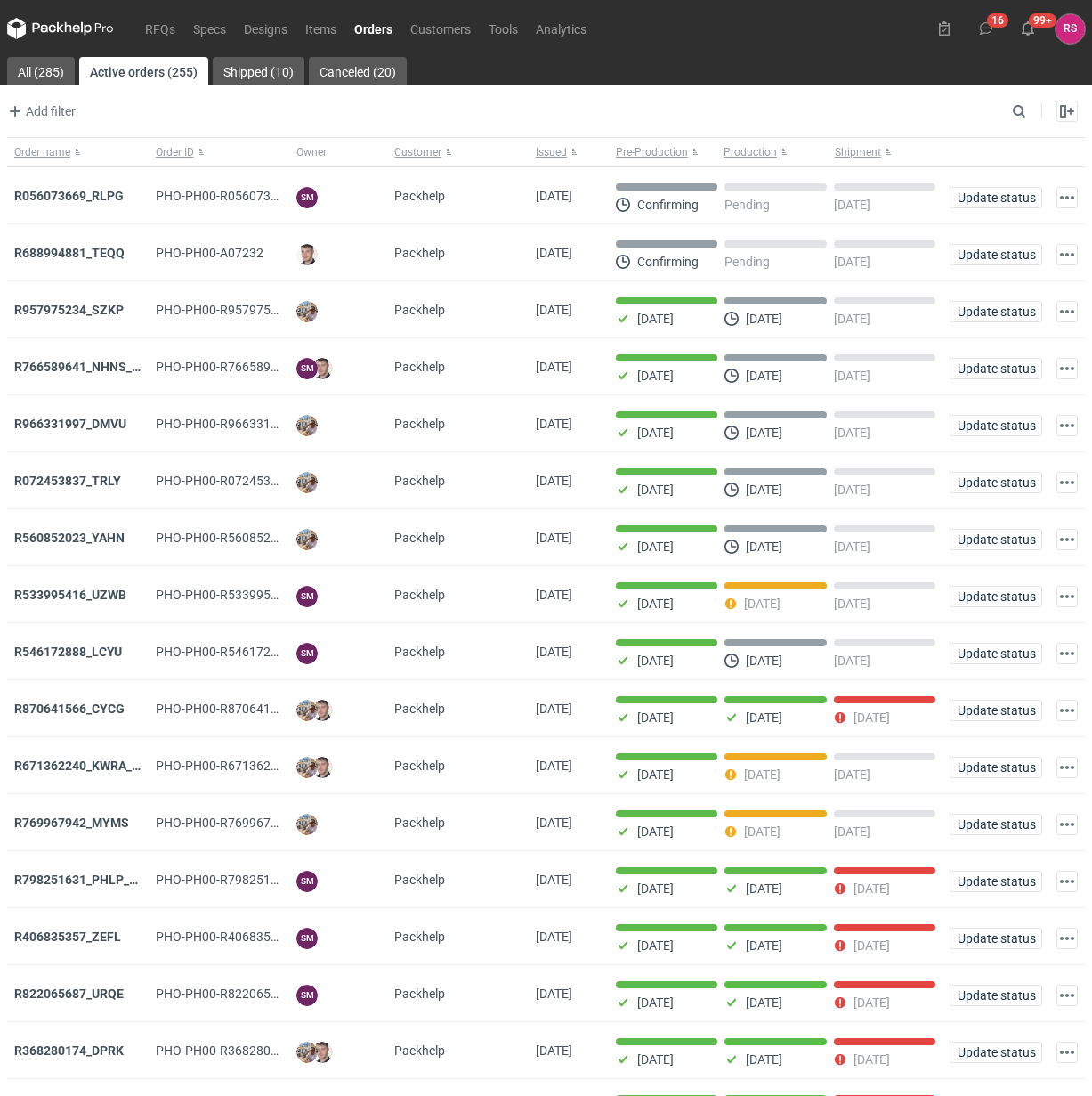  I want to click on span: PHO-PH00-R798251631_PHLP_V1, so click(253, 879).